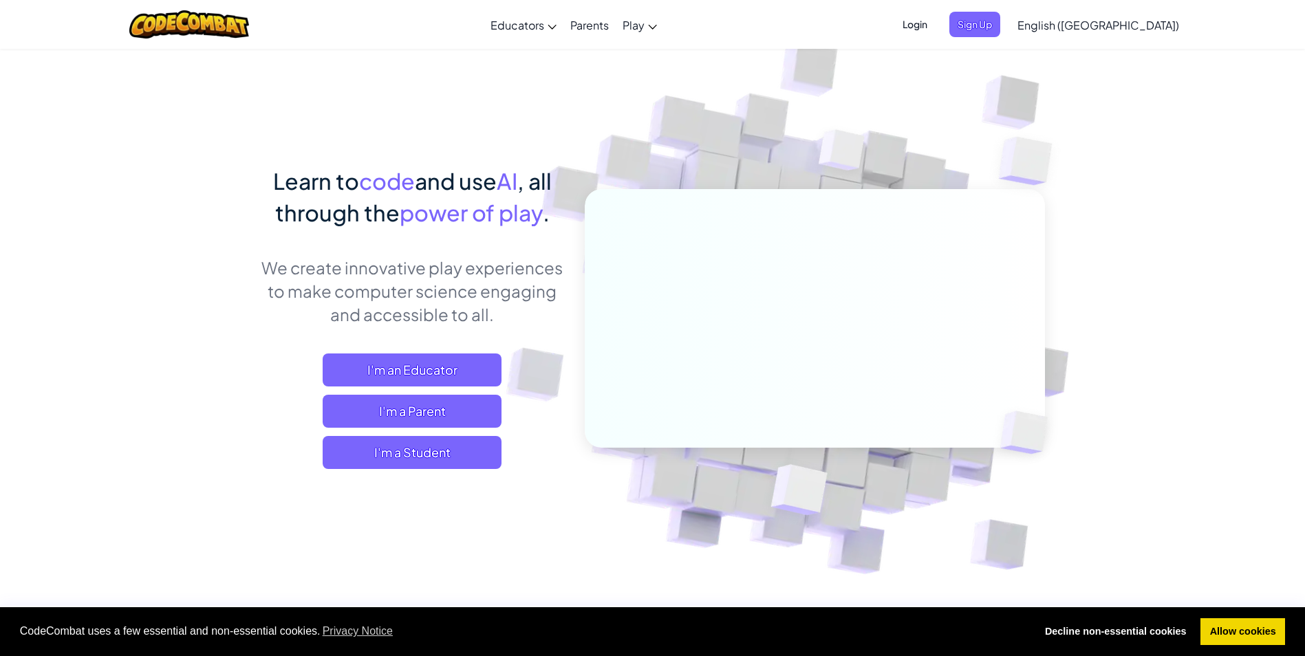  Describe the element at coordinates (412, 370) in the screenshot. I see `a: I'm an Educator` at that location.